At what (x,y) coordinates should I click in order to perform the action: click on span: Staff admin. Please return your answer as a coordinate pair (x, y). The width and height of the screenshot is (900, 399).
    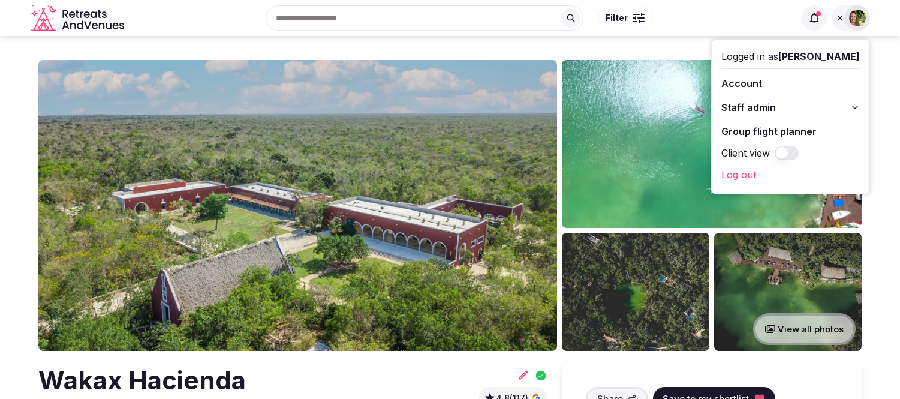
    Looking at the image, I should click on (748, 107).